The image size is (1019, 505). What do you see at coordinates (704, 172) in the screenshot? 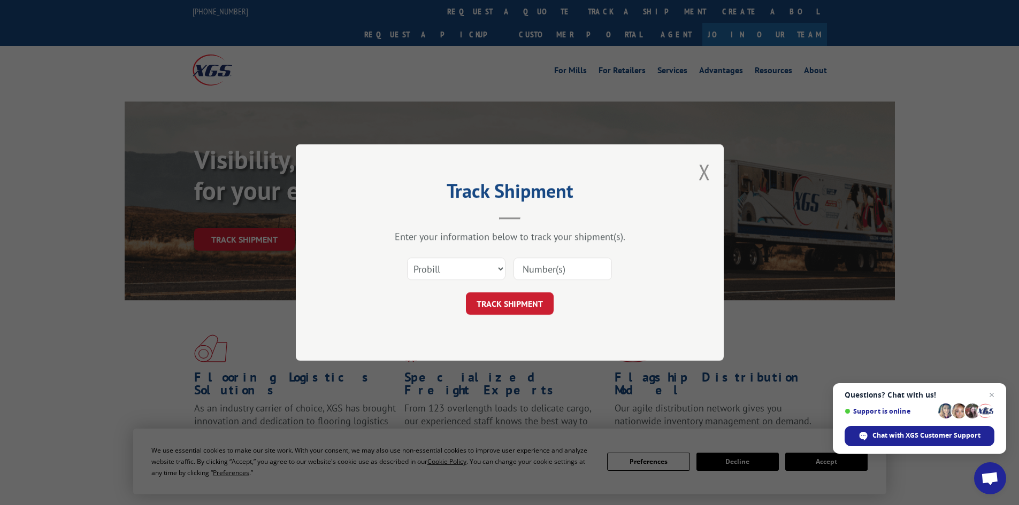
I see `button: Close modal` at bounding box center [704, 172].